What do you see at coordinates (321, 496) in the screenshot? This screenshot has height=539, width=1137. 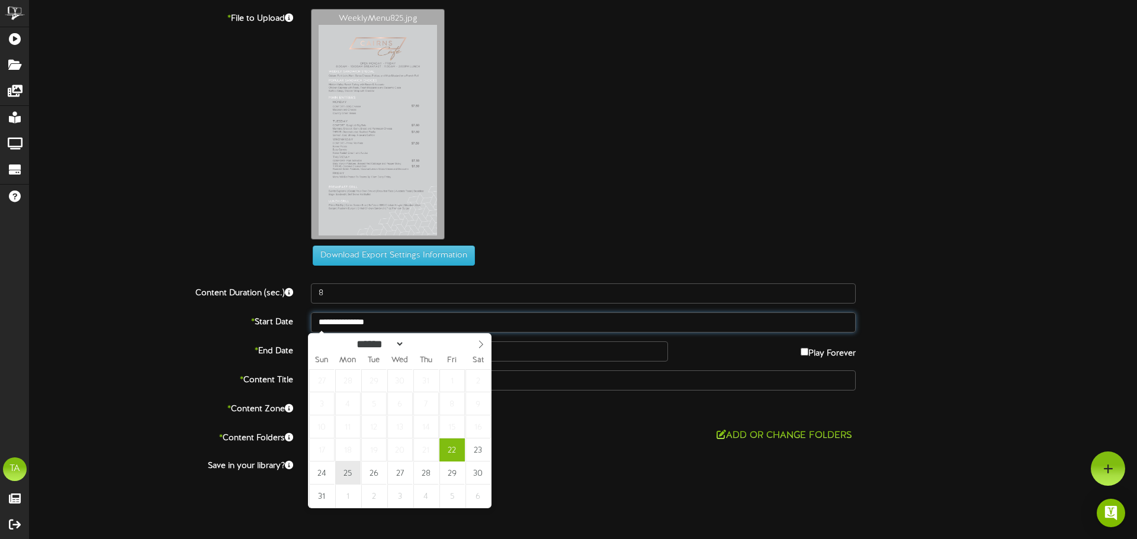 I see `span: August 31, 2025` at bounding box center [321, 496].